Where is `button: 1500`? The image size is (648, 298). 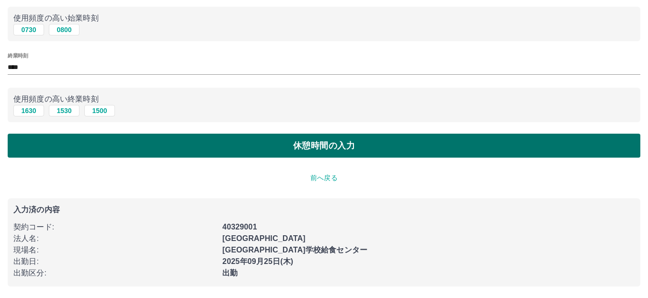 button: 1500 is located at coordinates (100, 111).